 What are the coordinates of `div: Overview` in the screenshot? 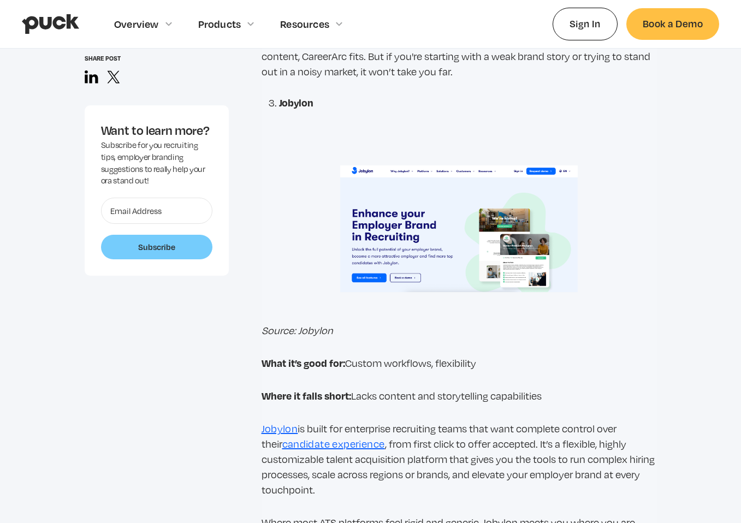 It's located at (137, 24).